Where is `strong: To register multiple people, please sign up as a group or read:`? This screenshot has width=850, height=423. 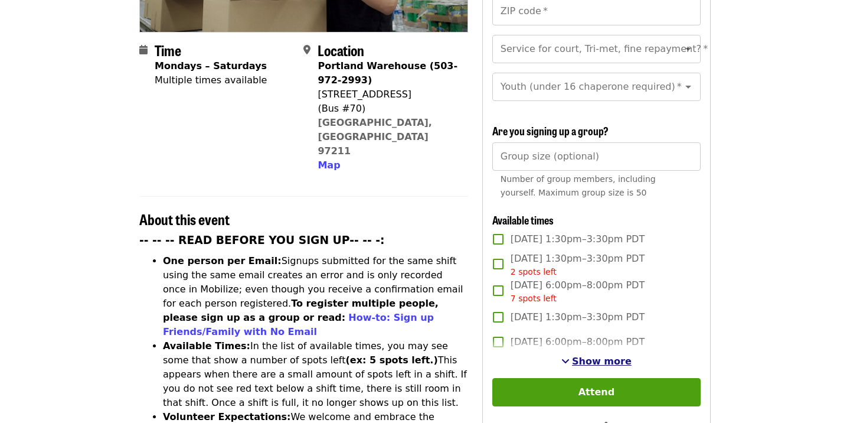 strong: To register multiple people, please sign up as a group or read: is located at coordinates (300, 310).